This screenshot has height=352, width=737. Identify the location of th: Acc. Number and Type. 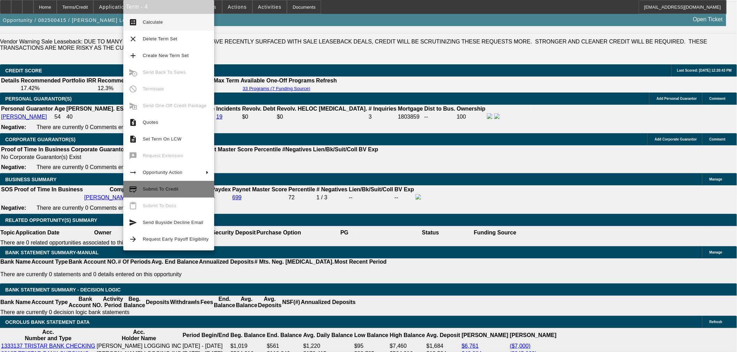
(48, 336).